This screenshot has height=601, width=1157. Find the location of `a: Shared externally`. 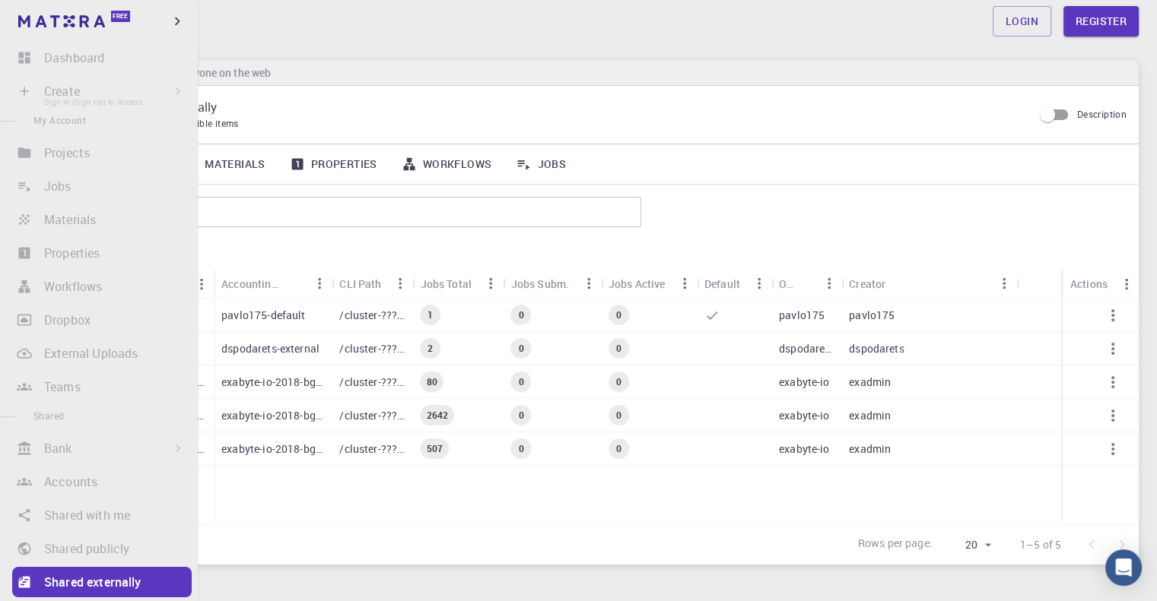

a: Shared externally is located at coordinates (102, 582).